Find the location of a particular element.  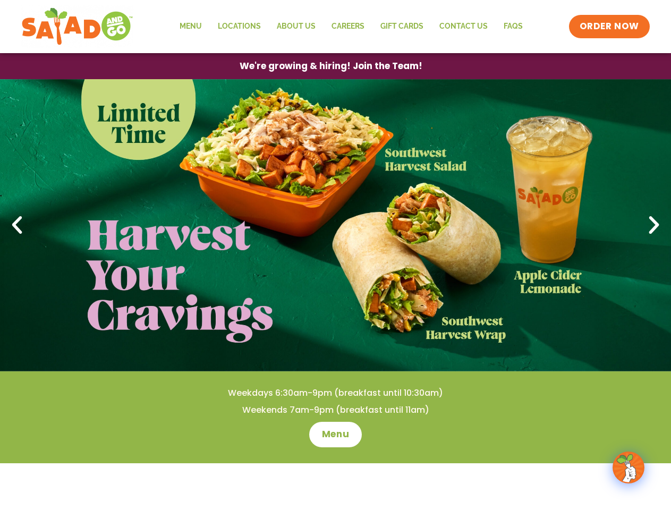

h4: Weekdays 6:30am-9pm (breakfast until 10:30am) is located at coordinates (335, 393).